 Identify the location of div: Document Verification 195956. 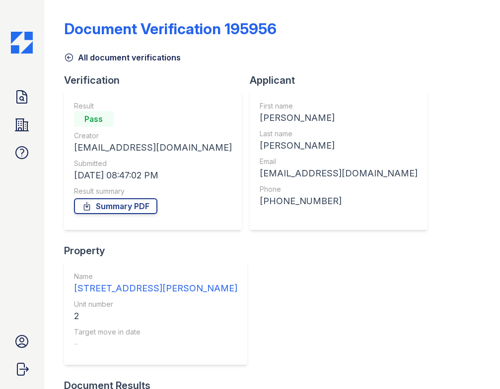
(170, 29).